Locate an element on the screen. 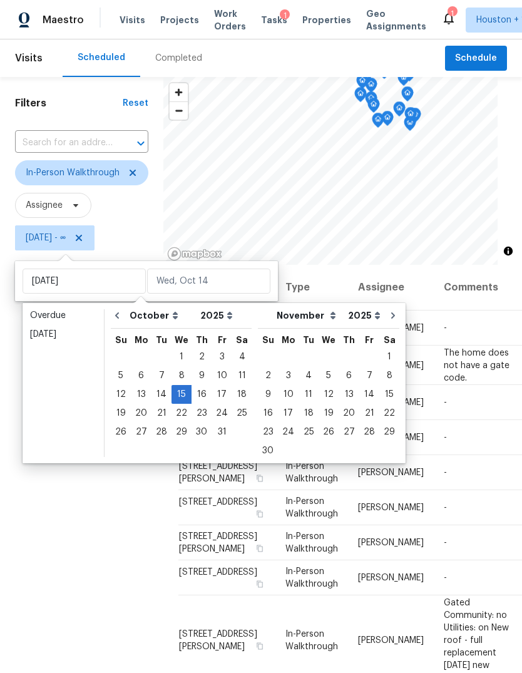  div: 6 is located at coordinates (349, 375).